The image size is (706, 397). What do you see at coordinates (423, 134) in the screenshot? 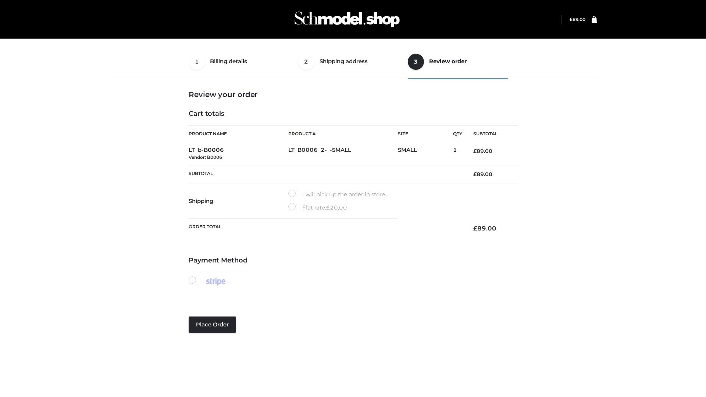
I see `th: Size` at bounding box center [423, 134].